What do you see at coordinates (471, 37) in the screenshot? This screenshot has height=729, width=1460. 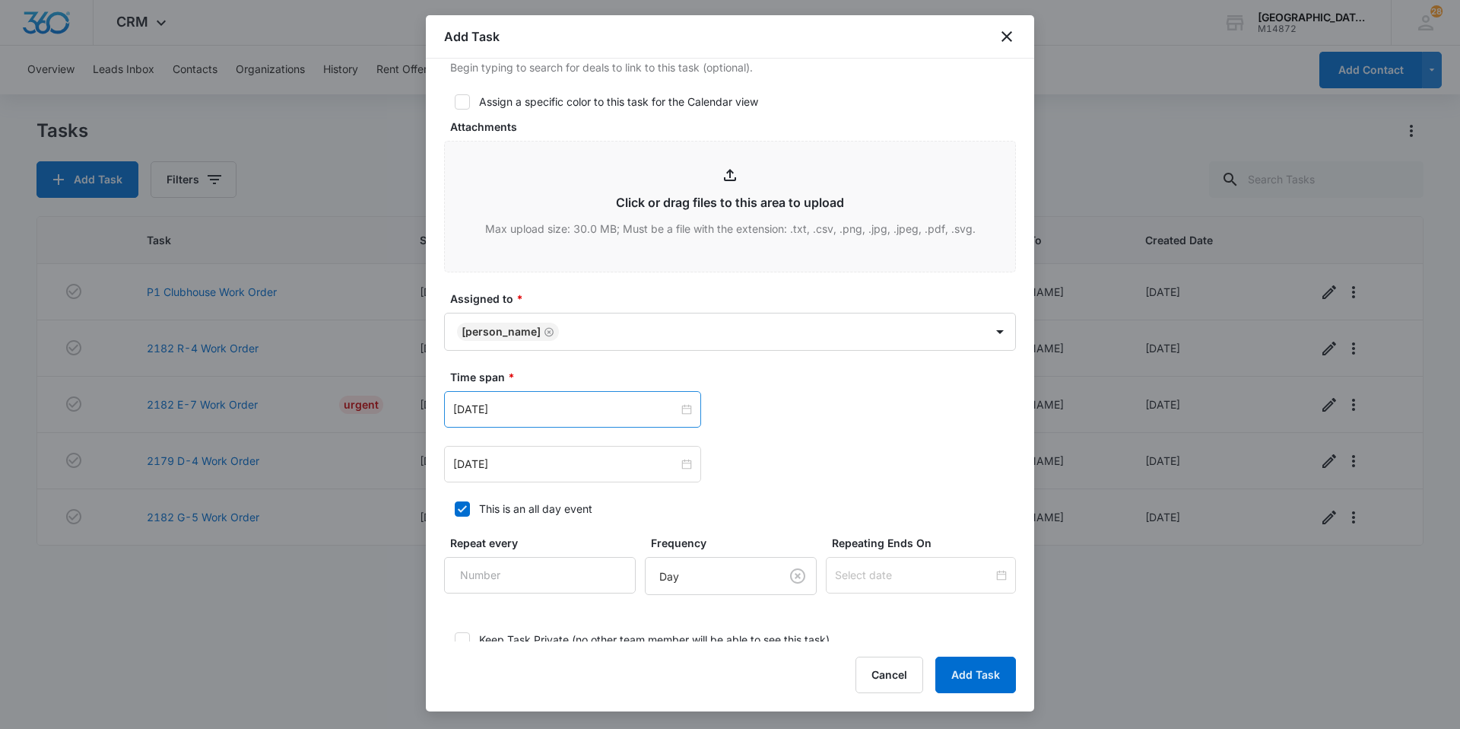 I see `h1: Add Task` at bounding box center [471, 37].